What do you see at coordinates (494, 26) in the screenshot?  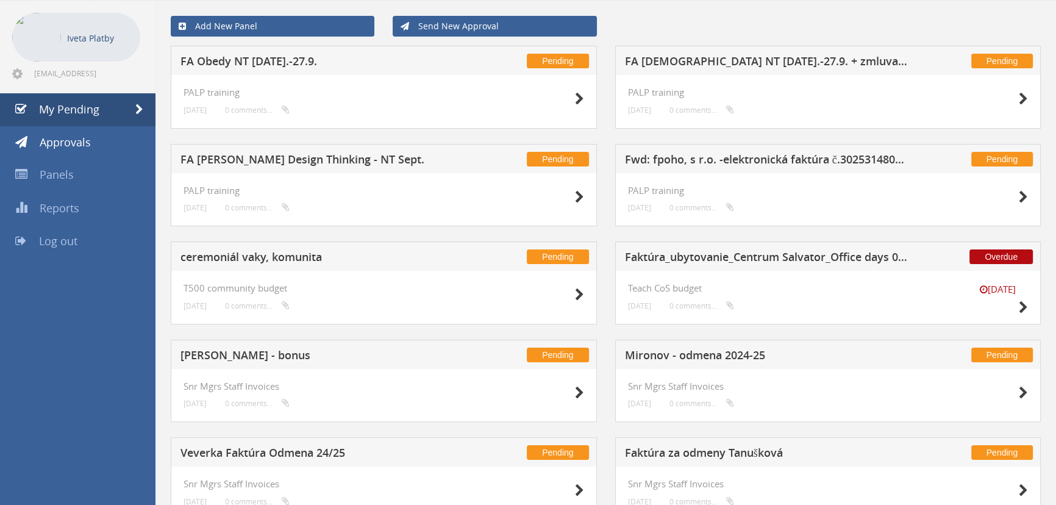 I see `a: Send New Approval` at bounding box center [494, 26].